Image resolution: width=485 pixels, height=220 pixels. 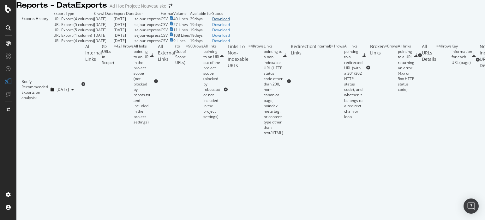 What do you see at coordinates (182, 24) in the screenshot?
I see `td: 27 Lines` at bounding box center [182, 24].